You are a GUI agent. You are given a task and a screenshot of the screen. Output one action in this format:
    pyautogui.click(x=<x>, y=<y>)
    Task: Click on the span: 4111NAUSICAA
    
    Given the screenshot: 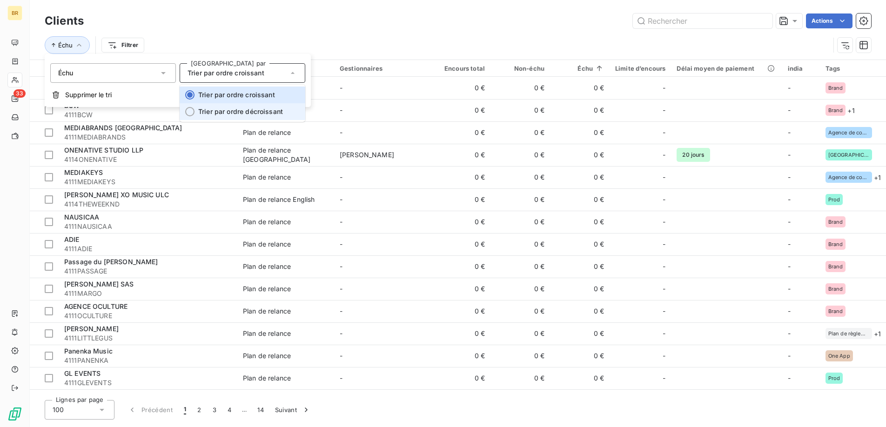 What is the action you would take?
    pyautogui.click(x=148, y=227)
    